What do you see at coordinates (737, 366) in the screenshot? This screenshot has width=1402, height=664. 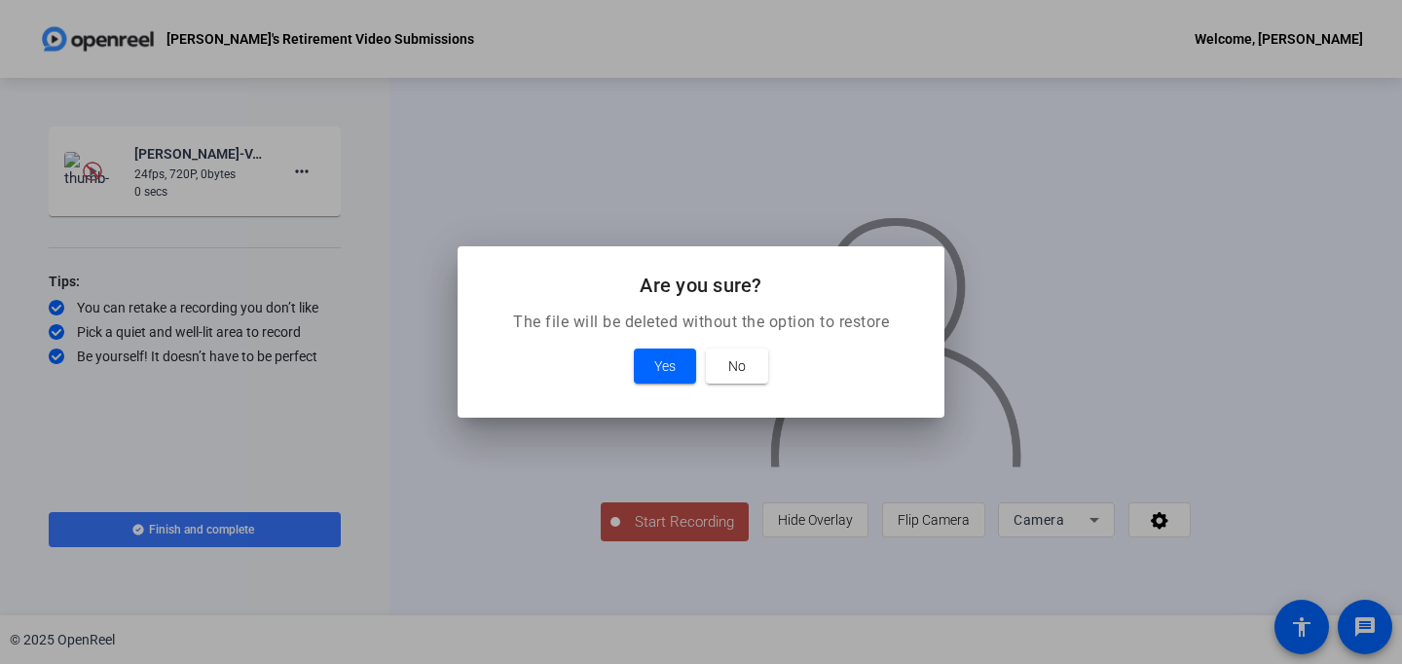 I see `button: No` at bounding box center [737, 366].